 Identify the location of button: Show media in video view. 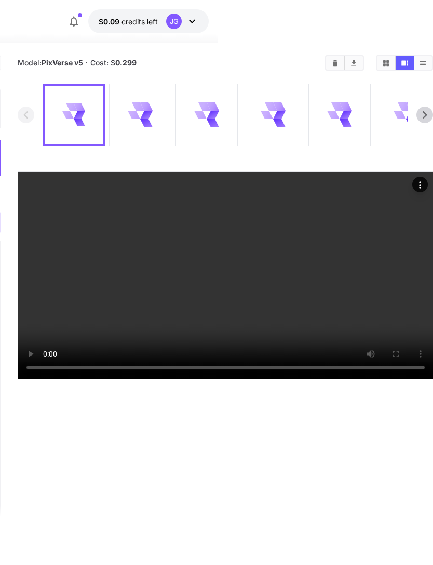
(405, 63).